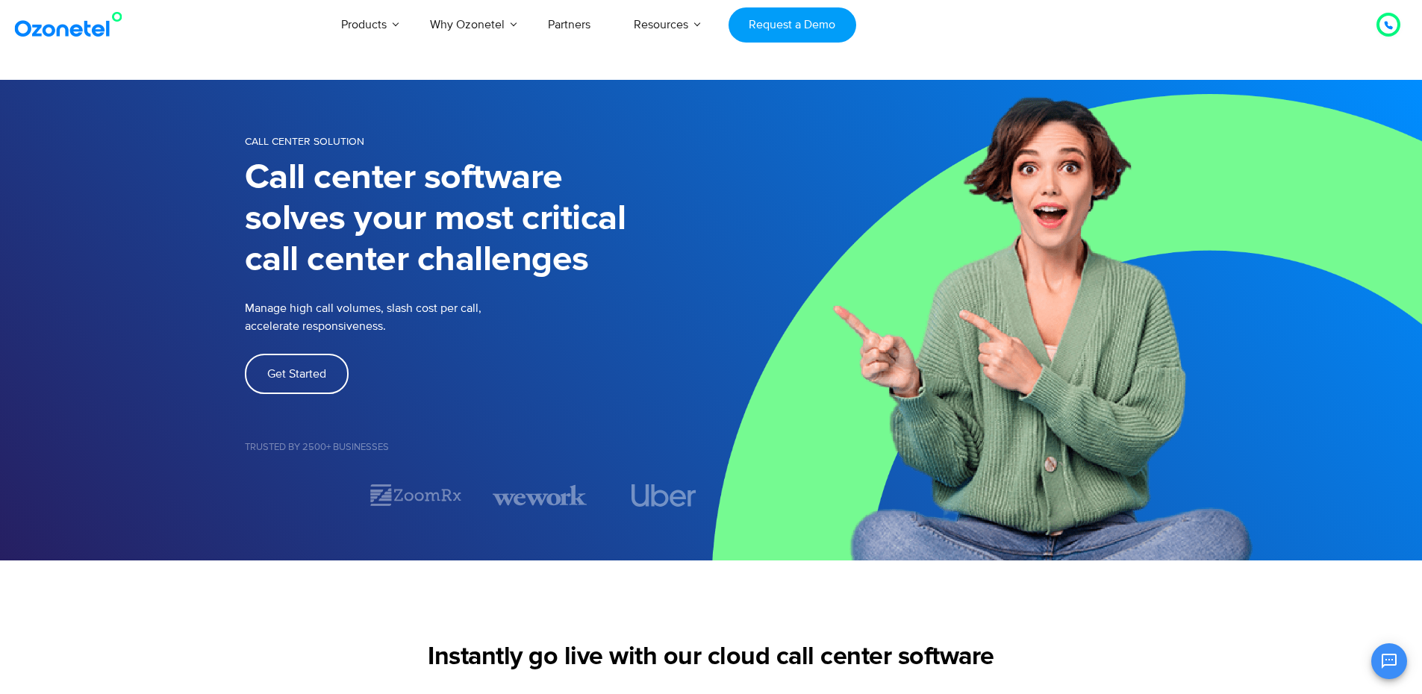 Image resolution: width=1422 pixels, height=694 pixels. Describe the element at coordinates (416, 495) in the screenshot. I see `img: zoomrx` at that location.